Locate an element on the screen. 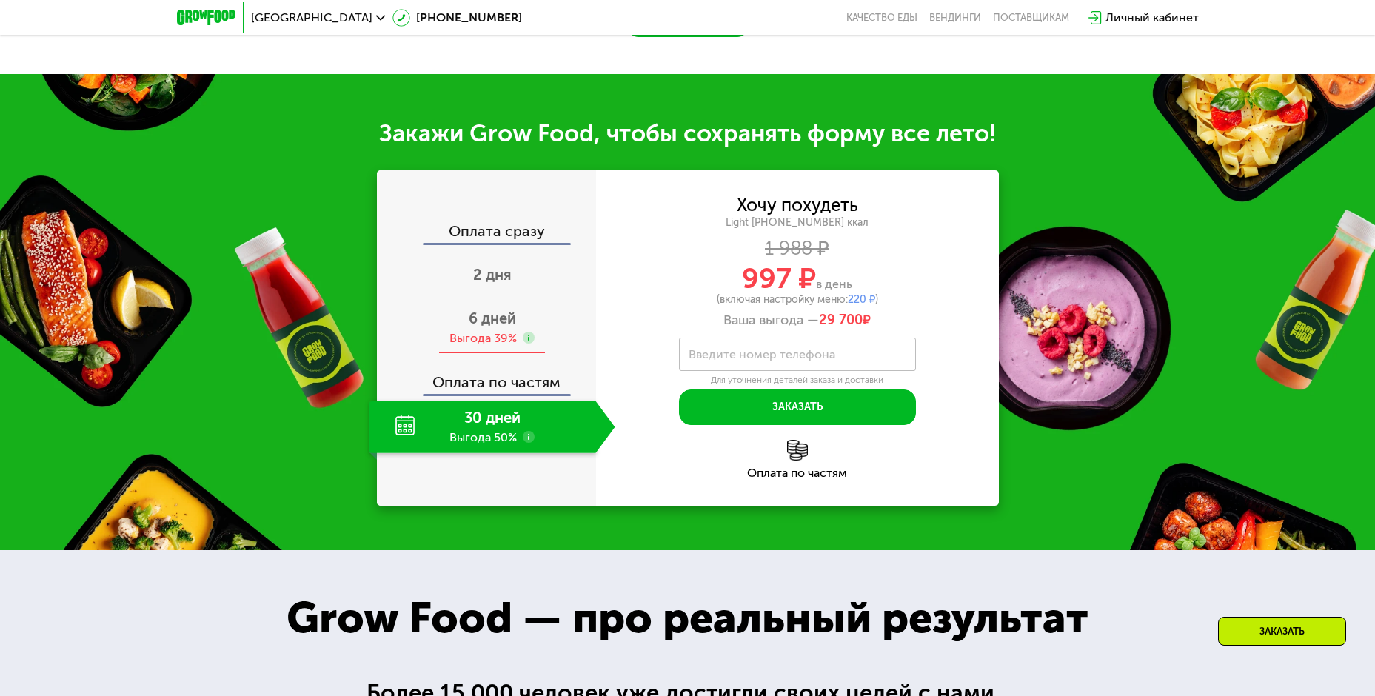  div: Личный кабинет is located at coordinates (1152, 18).